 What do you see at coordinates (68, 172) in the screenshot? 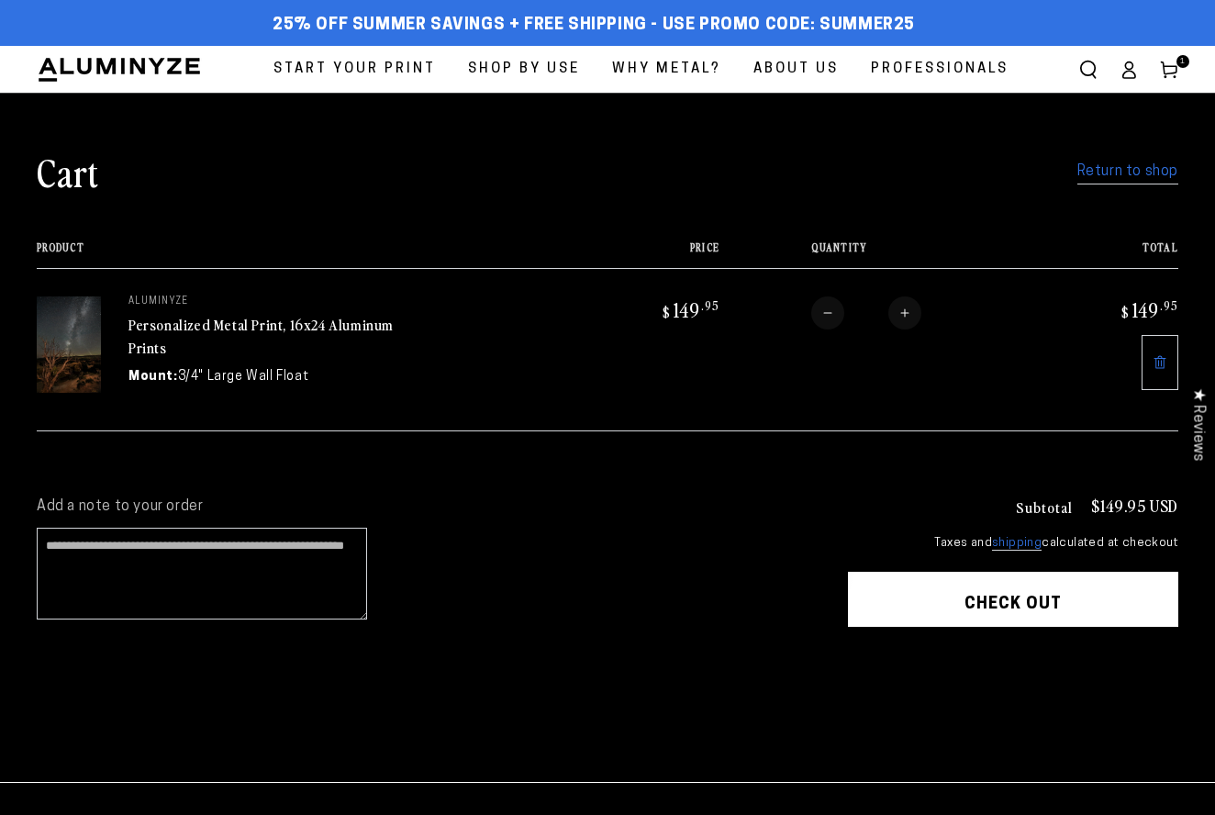
I see `h1: Cart` at bounding box center [68, 172].